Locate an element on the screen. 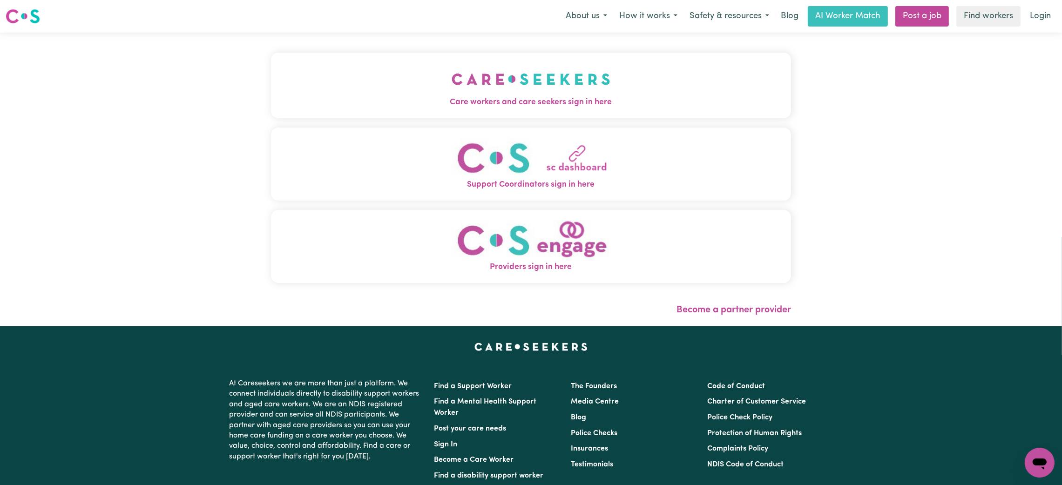  span: Care workers and care seekers sign in here is located at coordinates (531, 102).